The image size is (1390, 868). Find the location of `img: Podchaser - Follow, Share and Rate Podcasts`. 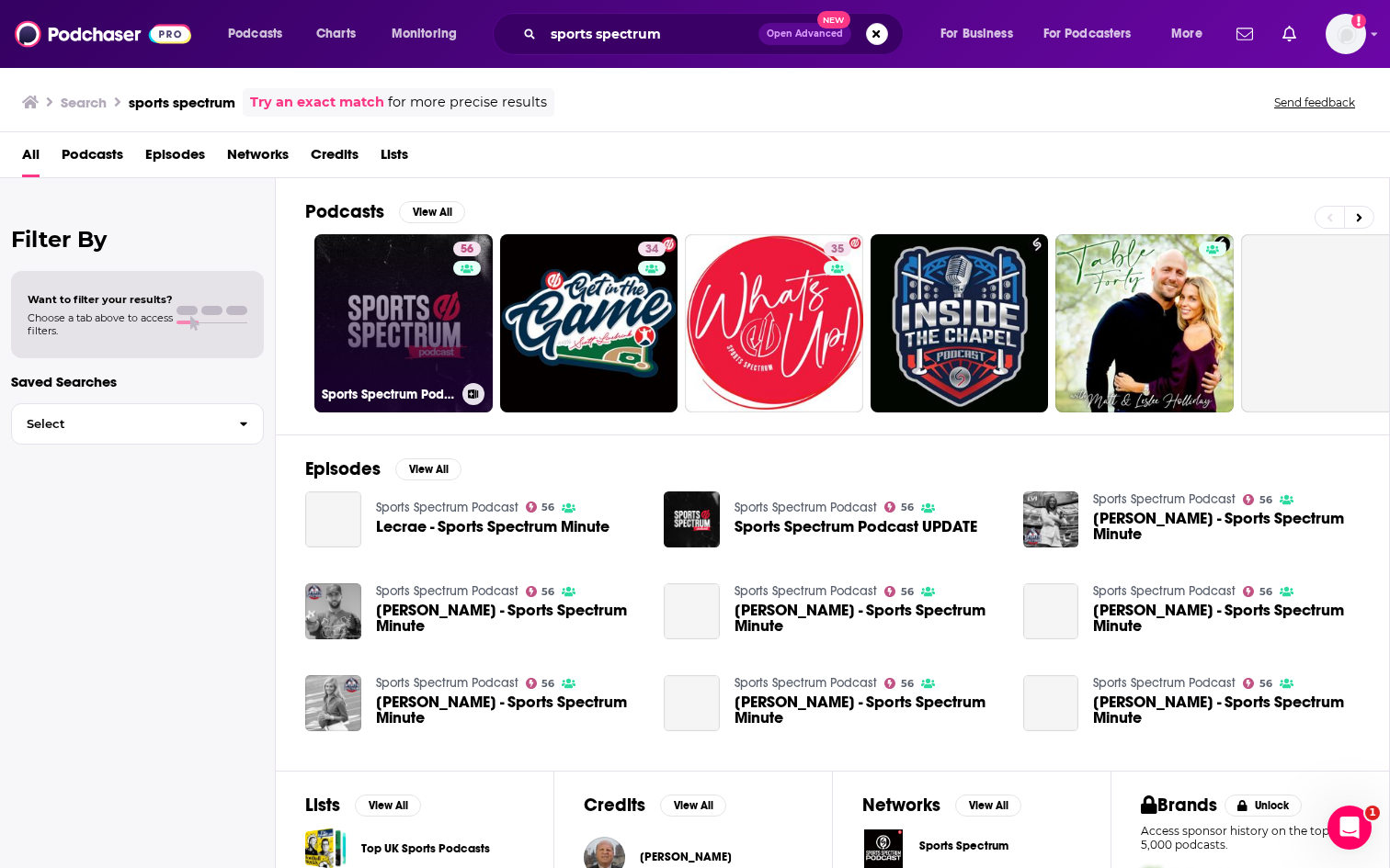

img: Podchaser - Follow, Share and Rate Podcasts is located at coordinates (103, 34).